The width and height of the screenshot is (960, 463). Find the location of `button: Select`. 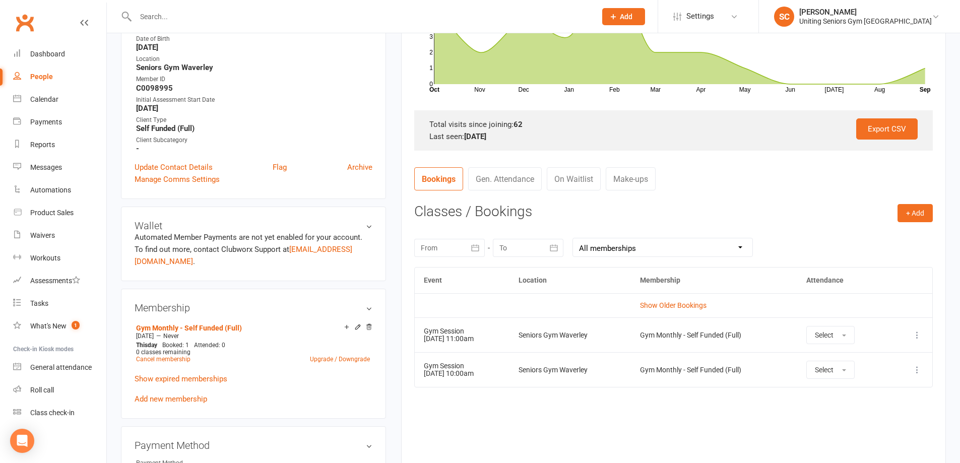

button: Select is located at coordinates (831, 335).